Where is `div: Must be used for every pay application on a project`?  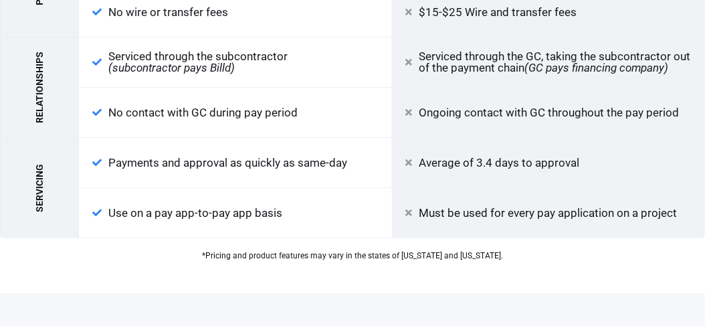 div: Must be used for every pay application on a project is located at coordinates (548, 213).